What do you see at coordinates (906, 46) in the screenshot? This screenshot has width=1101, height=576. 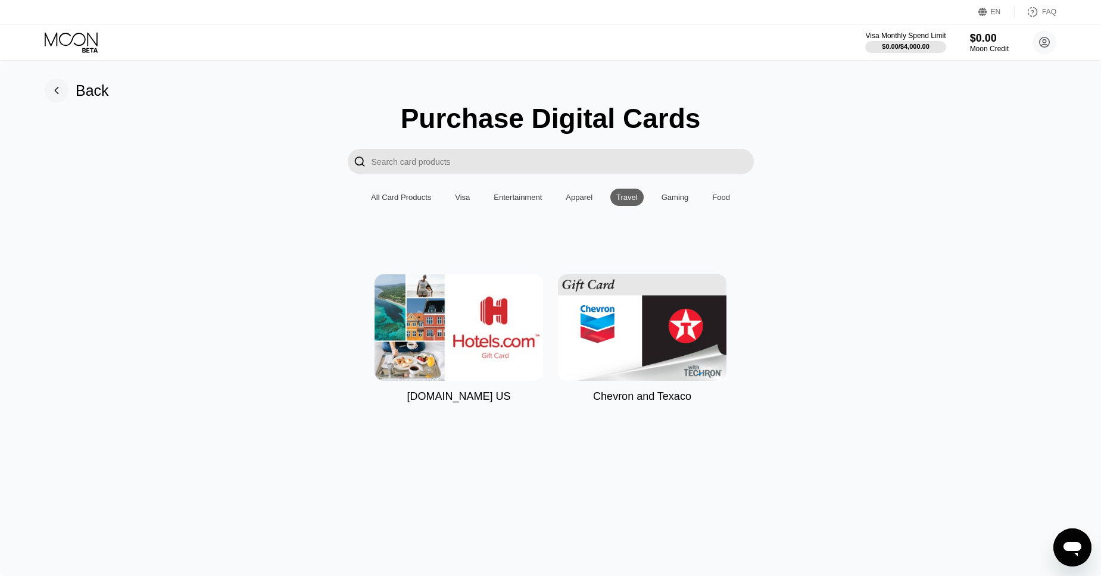 I see `div: $0.00 / $4,000.00` at bounding box center [906, 46].